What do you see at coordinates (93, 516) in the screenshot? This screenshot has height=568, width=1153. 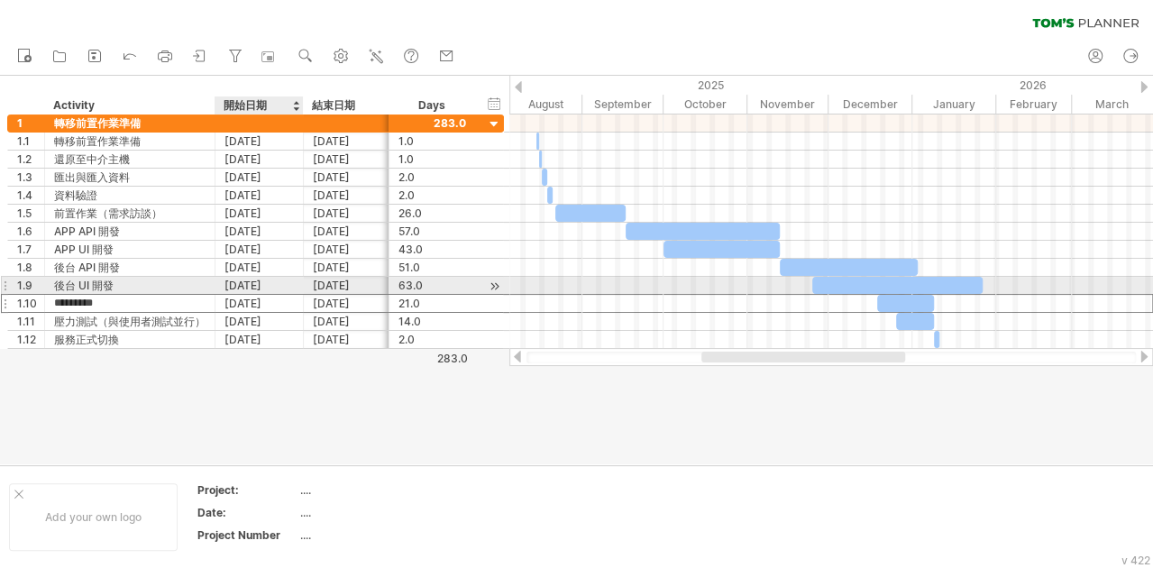 I see `div: Add your own logo` at bounding box center [93, 516].